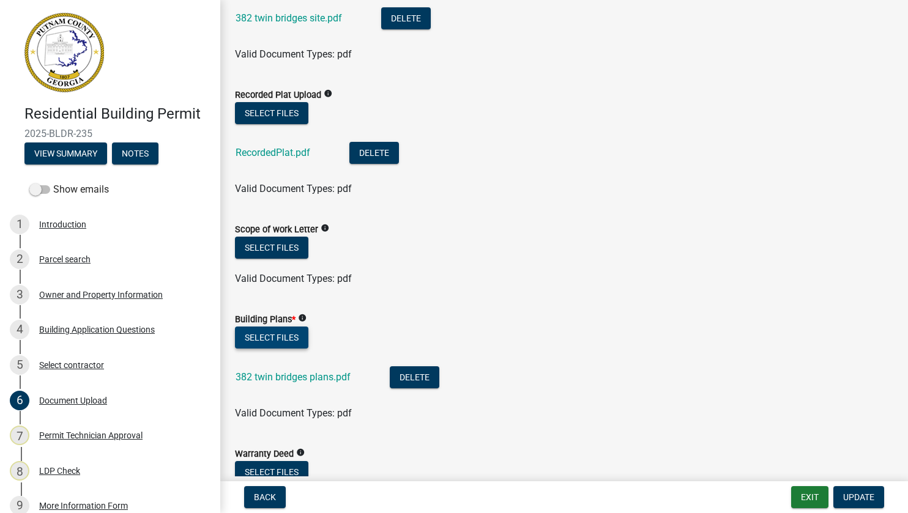  Describe the element at coordinates (117, 114) in the screenshot. I see `h4: Residential Building Permit` at that location.